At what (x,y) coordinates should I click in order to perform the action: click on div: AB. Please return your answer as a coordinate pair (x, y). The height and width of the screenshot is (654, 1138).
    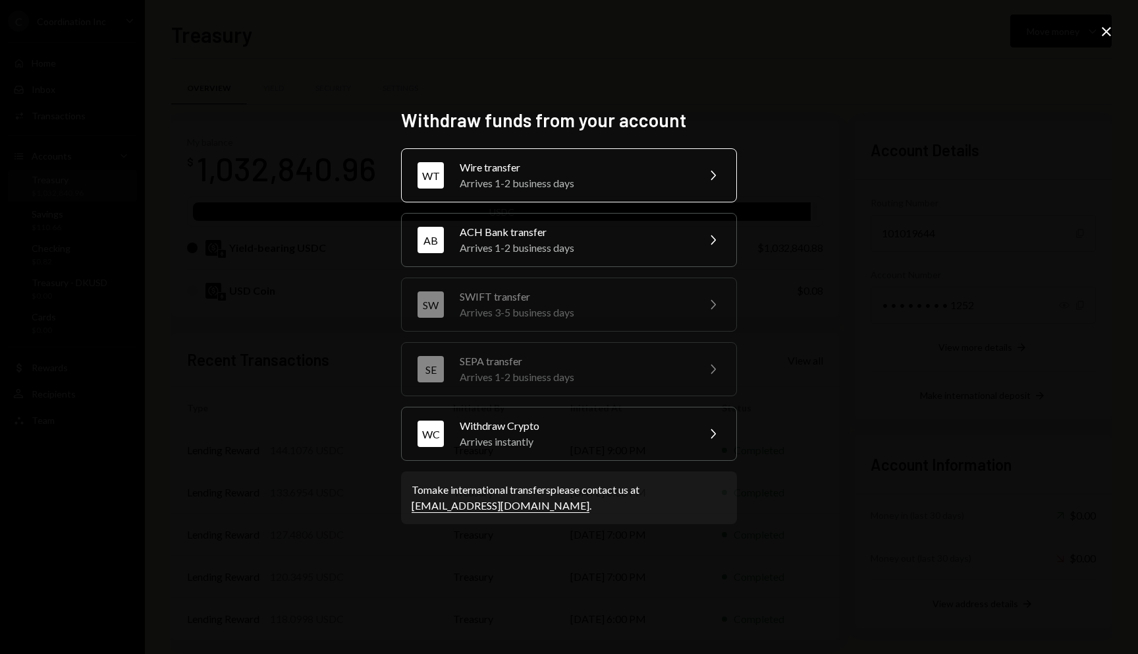
    Looking at the image, I should click on (431, 240).